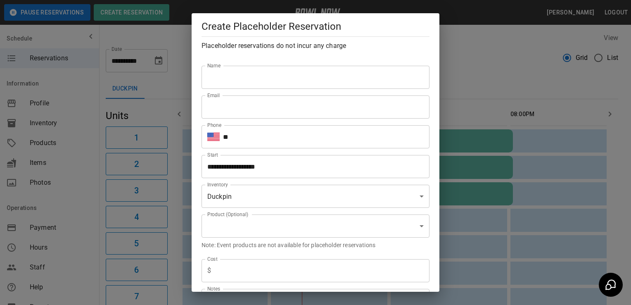 This screenshot has height=305, width=631. Describe the element at coordinates (213, 155) in the screenshot. I see `label: Start` at that location.